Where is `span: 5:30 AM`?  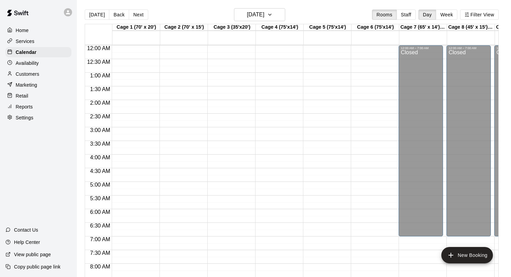
span: 5:30 AM is located at coordinates (100, 198).